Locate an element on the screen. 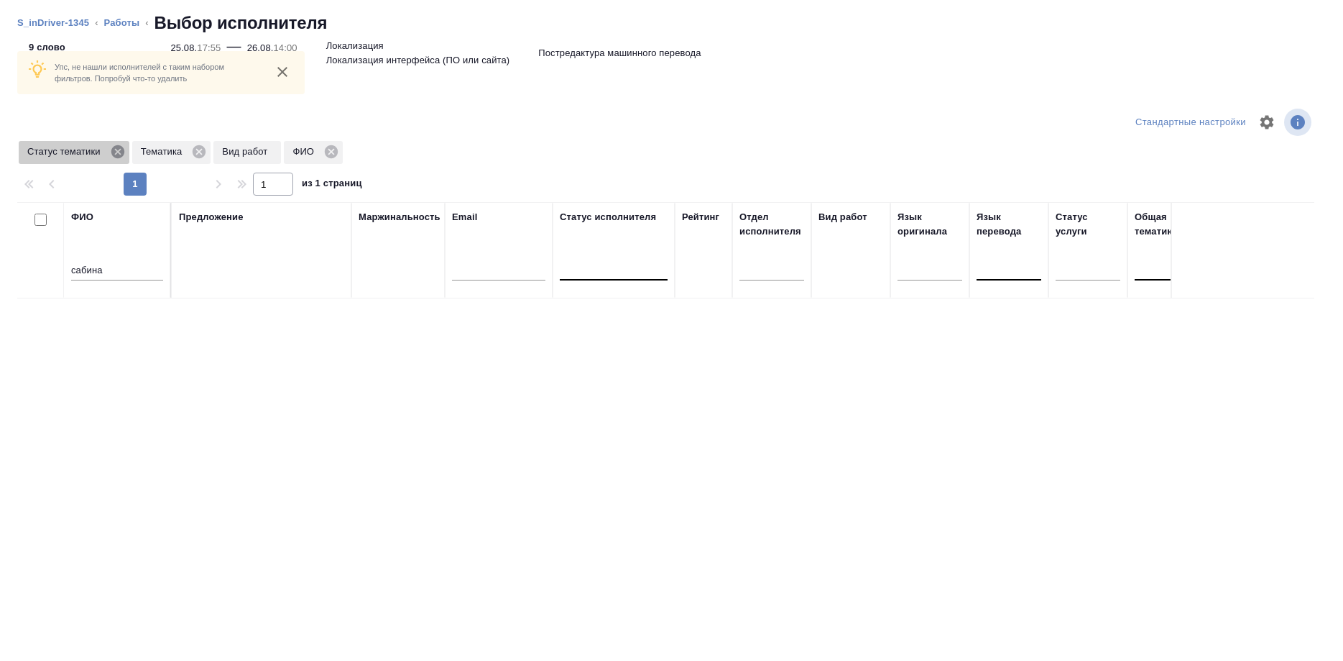  div: Язык оригинала is located at coordinates (930, 224).